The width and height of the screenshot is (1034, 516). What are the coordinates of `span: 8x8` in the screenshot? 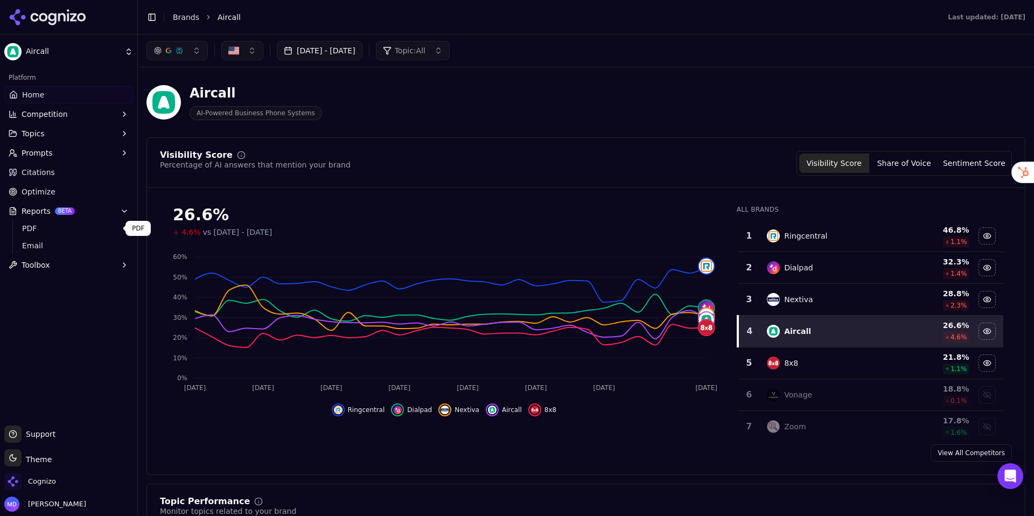 It's located at (551, 410).